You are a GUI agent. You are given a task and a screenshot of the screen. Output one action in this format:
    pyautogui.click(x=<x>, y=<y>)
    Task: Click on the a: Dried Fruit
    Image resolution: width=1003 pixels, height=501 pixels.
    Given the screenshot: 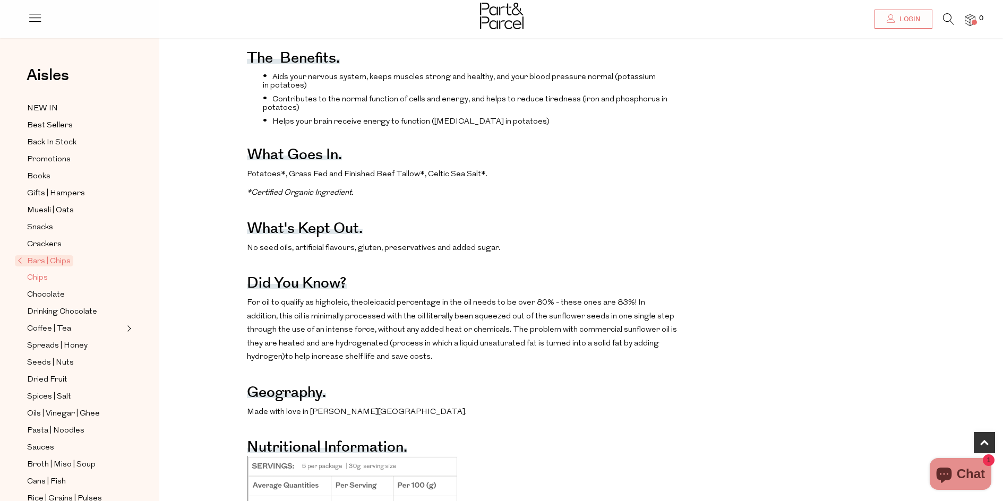 What is the action you would take?
    pyautogui.click(x=75, y=380)
    